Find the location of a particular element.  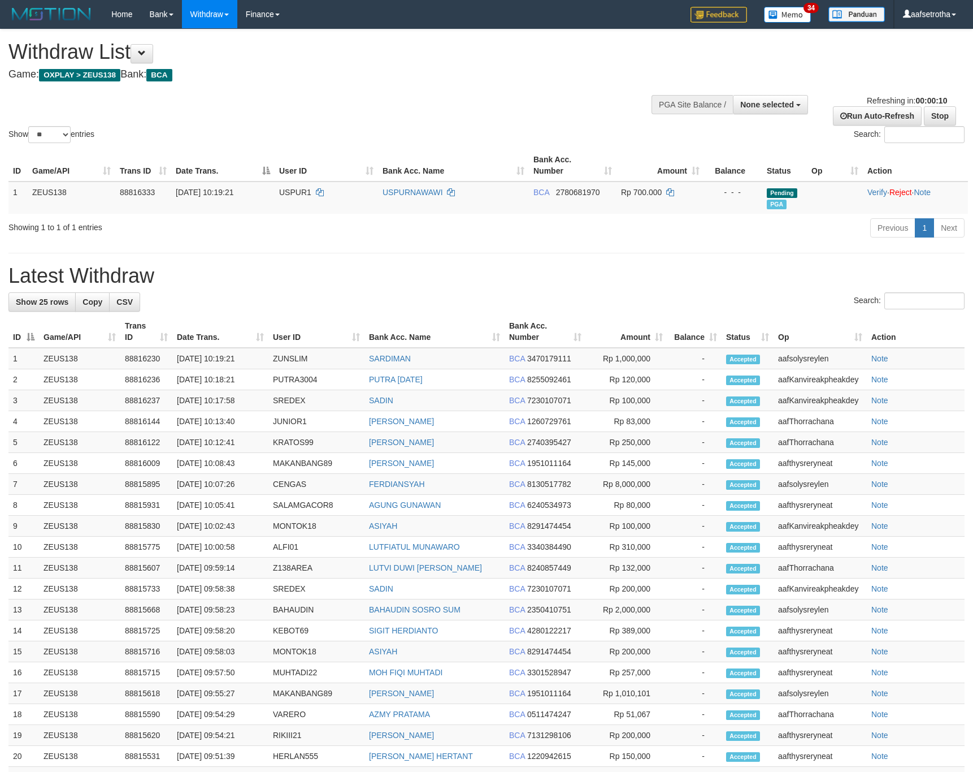

td: 88815716 is located at coordinates (146, 651).